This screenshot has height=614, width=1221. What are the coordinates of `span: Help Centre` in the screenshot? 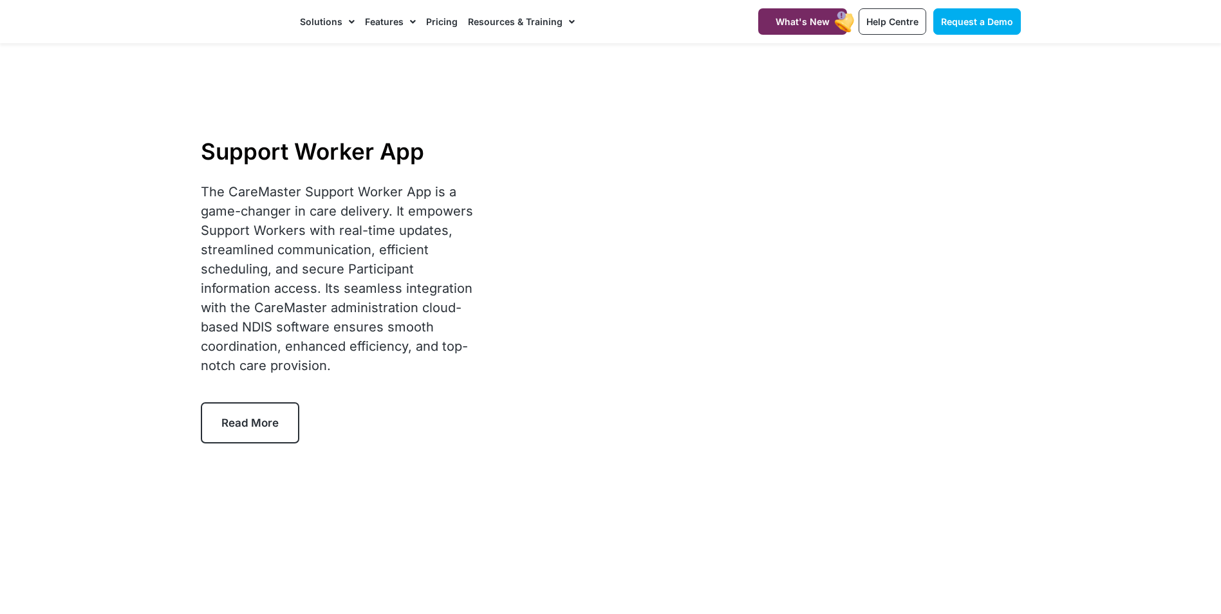 It's located at (892, 21).